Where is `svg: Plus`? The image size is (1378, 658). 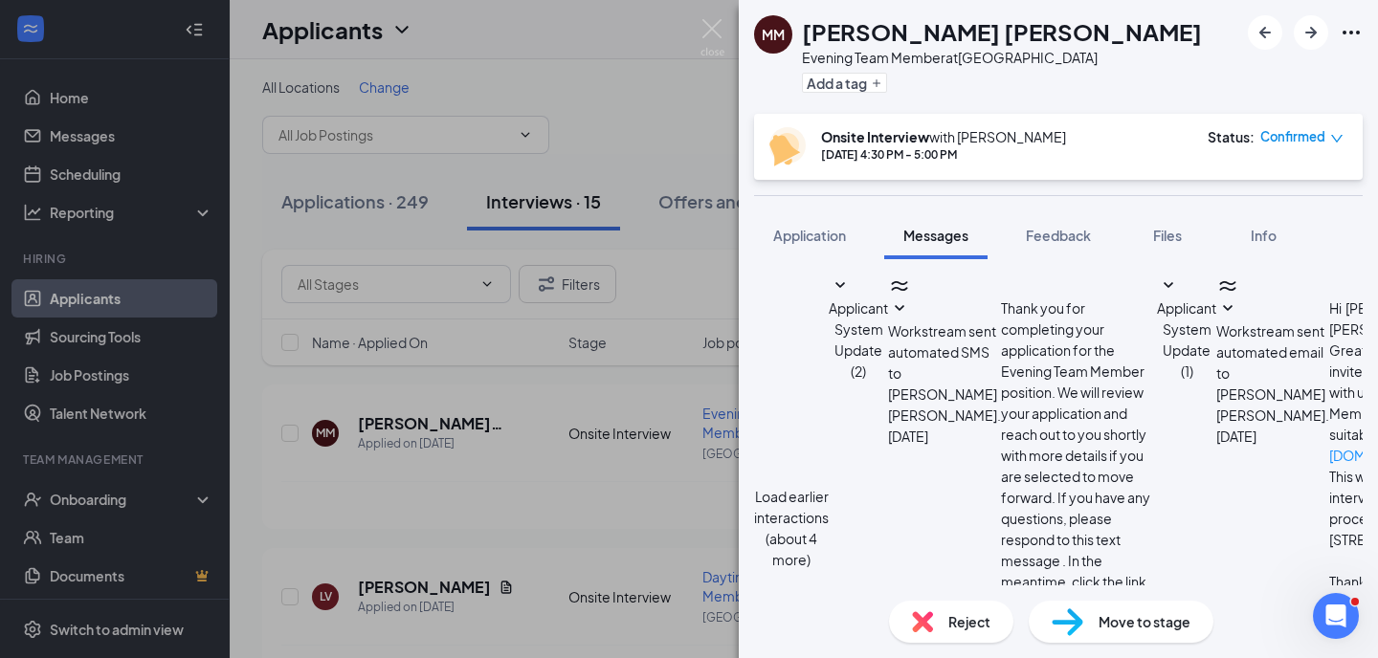 svg: Plus is located at coordinates (877, 83).